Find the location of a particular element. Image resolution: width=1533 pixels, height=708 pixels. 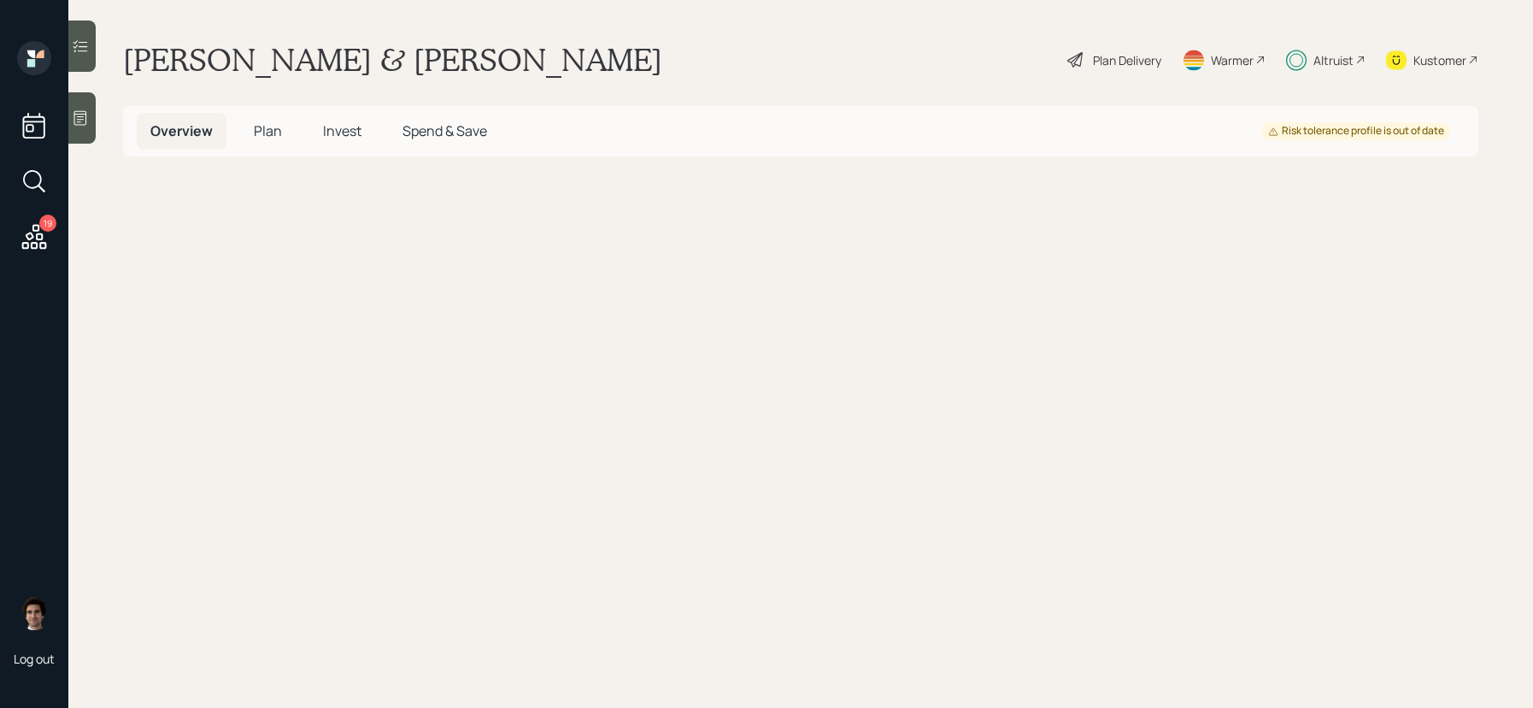

div: Log out is located at coordinates (34, 658).